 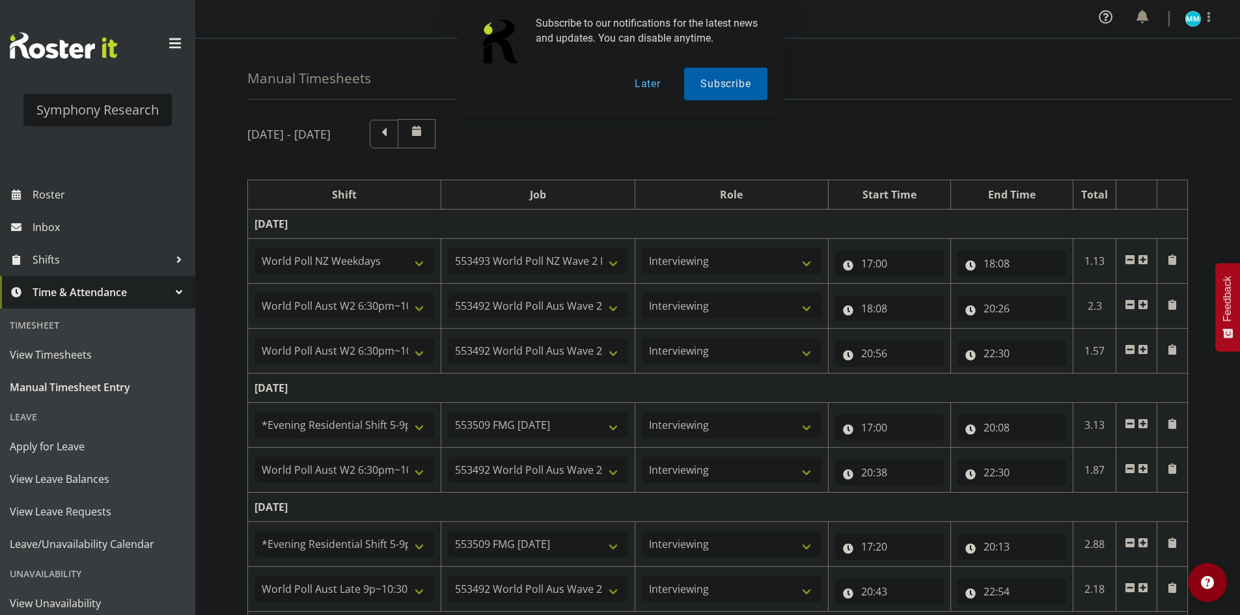 What do you see at coordinates (1227, 307) in the screenshot?
I see `button: Feedback - Show survey` at bounding box center [1227, 307].